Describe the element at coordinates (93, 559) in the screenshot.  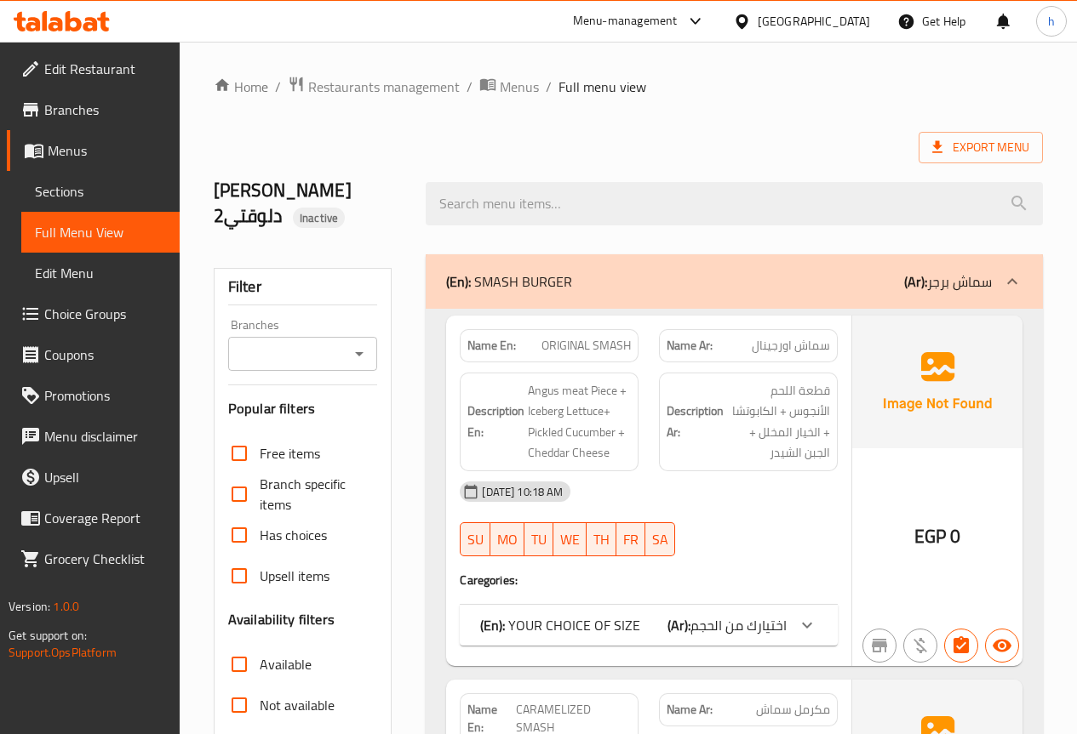
I see `a: Grocery Checklist` at that location.